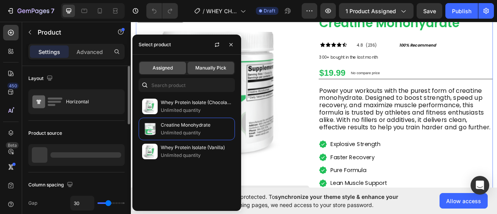 This screenshot has width=497, height=214. What do you see at coordinates (349, 114) in the screenshot?
I see `p: Power your workouts with the purest form of creatine monohydrate. Designed to boost strength, spe...` at bounding box center [349, 114].